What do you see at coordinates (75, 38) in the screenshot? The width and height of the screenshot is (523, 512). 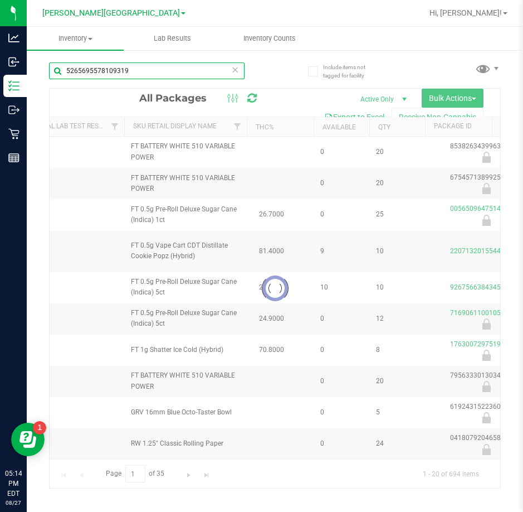 I see `a: Inventory` at bounding box center [75, 38].